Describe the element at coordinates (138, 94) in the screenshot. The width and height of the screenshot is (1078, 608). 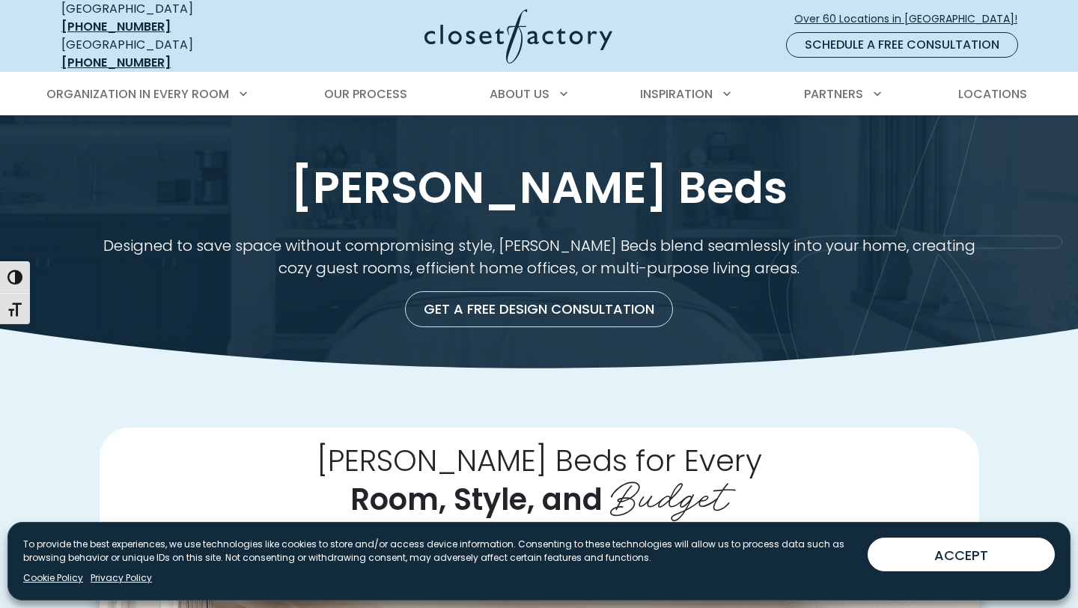
I see `span: Organization in Every Room` at that location.